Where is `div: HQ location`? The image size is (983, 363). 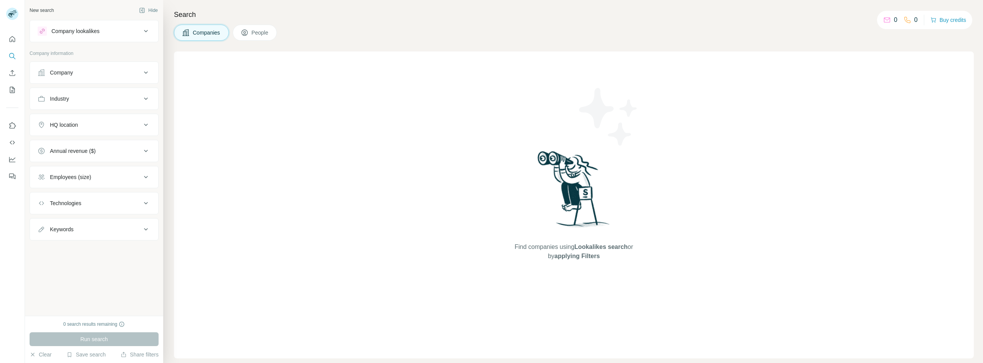
div: HQ location is located at coordinates (64, 125).